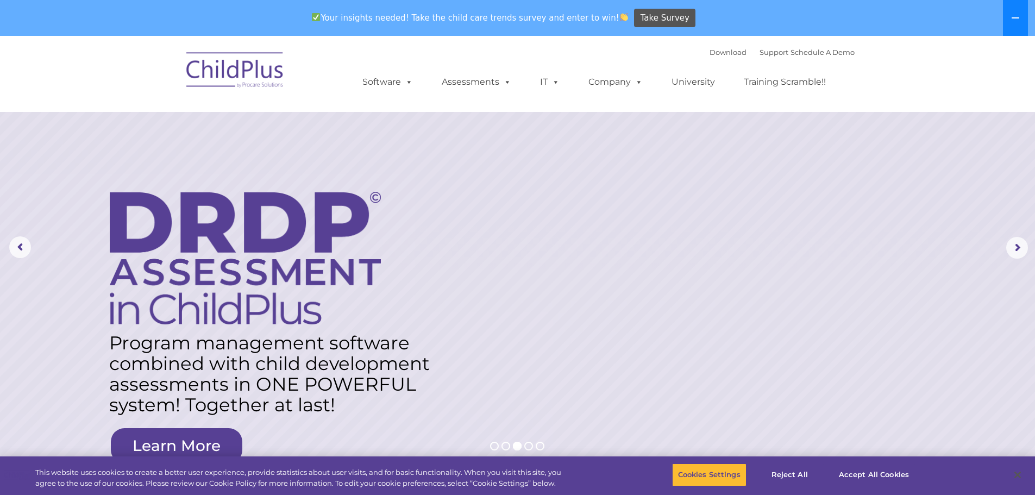 This screenshot has height=495, width=1035. I want to click on button: Reject All, so click(789, 475).